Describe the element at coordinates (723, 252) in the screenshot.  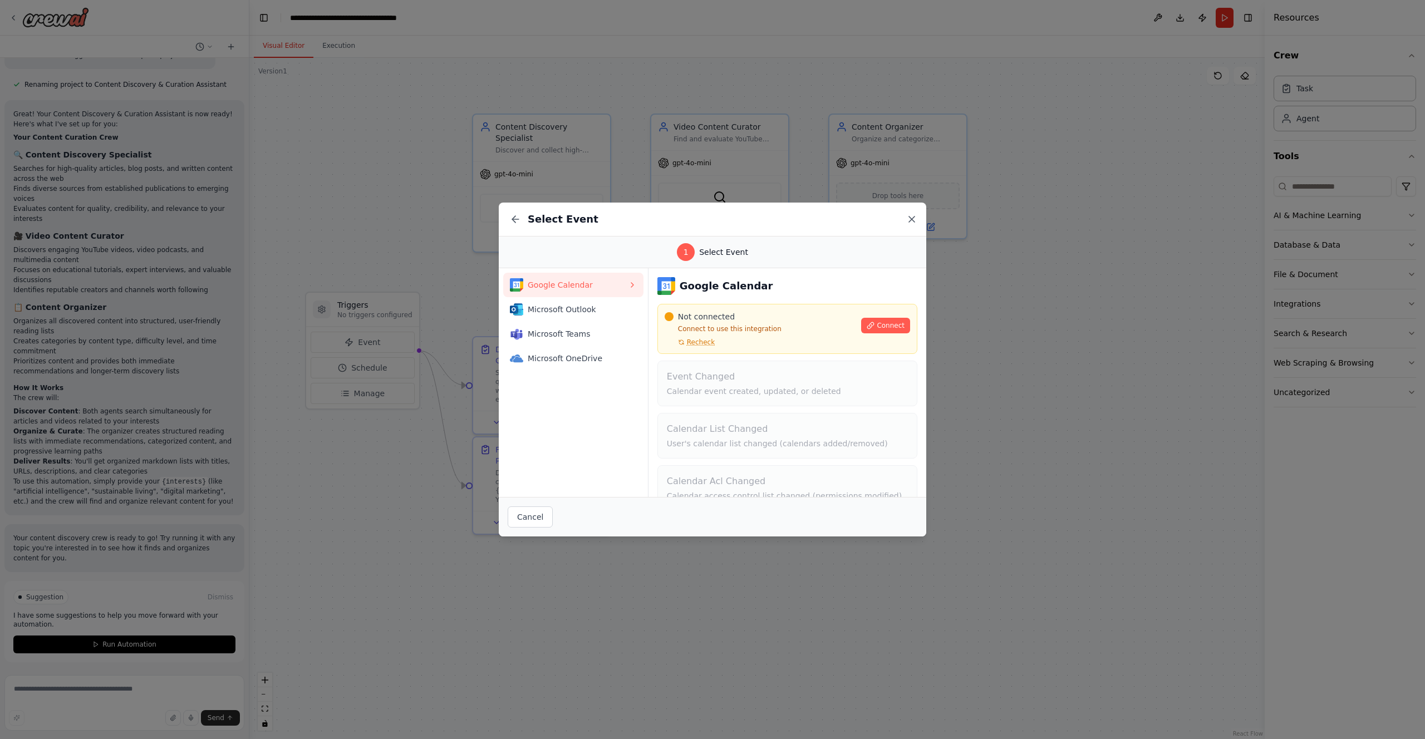
I see `span: Select Event` at that location.